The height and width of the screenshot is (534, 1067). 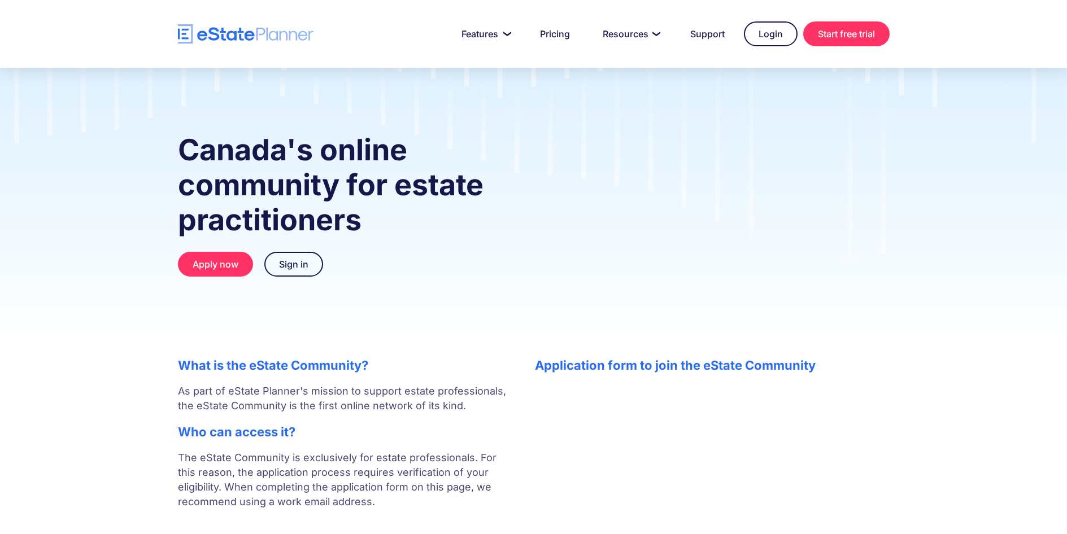 What do you see at coordinates (345, 487) in the screenshot?
I see `p: The eState Community is exclusively for estate professionals. For this reason, the application pr...` at bounding box center [345, 487].